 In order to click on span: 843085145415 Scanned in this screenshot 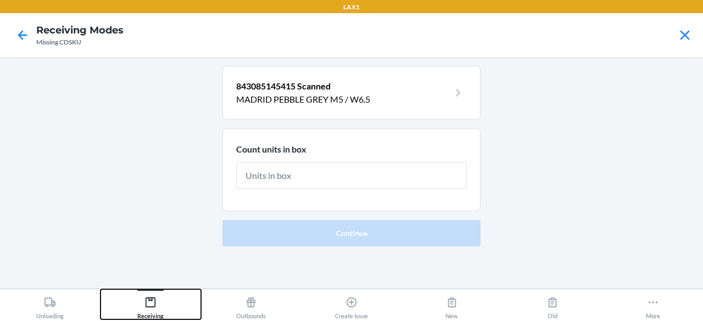, I will do `click(283, 86)`.